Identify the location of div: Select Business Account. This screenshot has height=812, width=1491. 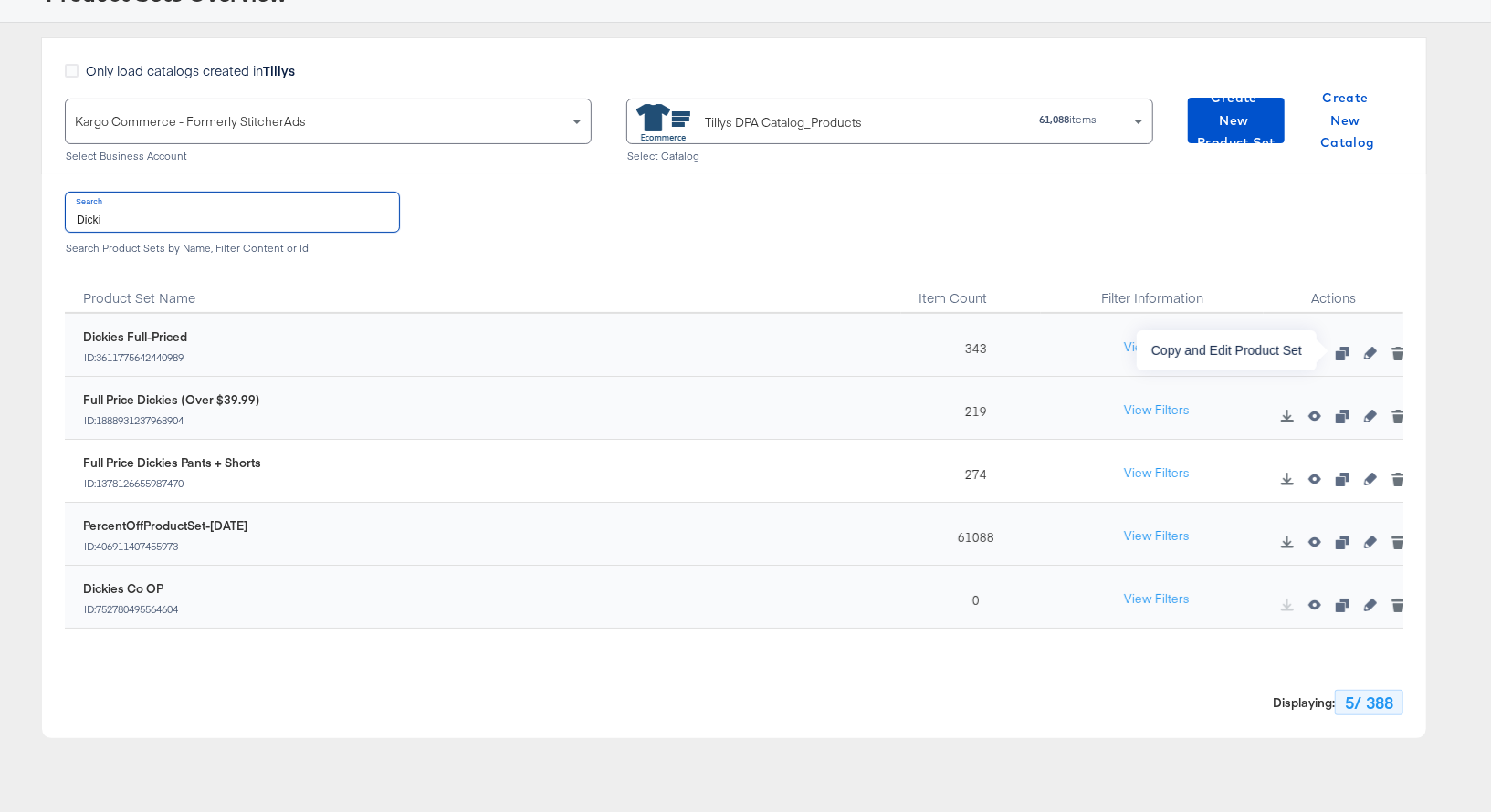
(328, 156).